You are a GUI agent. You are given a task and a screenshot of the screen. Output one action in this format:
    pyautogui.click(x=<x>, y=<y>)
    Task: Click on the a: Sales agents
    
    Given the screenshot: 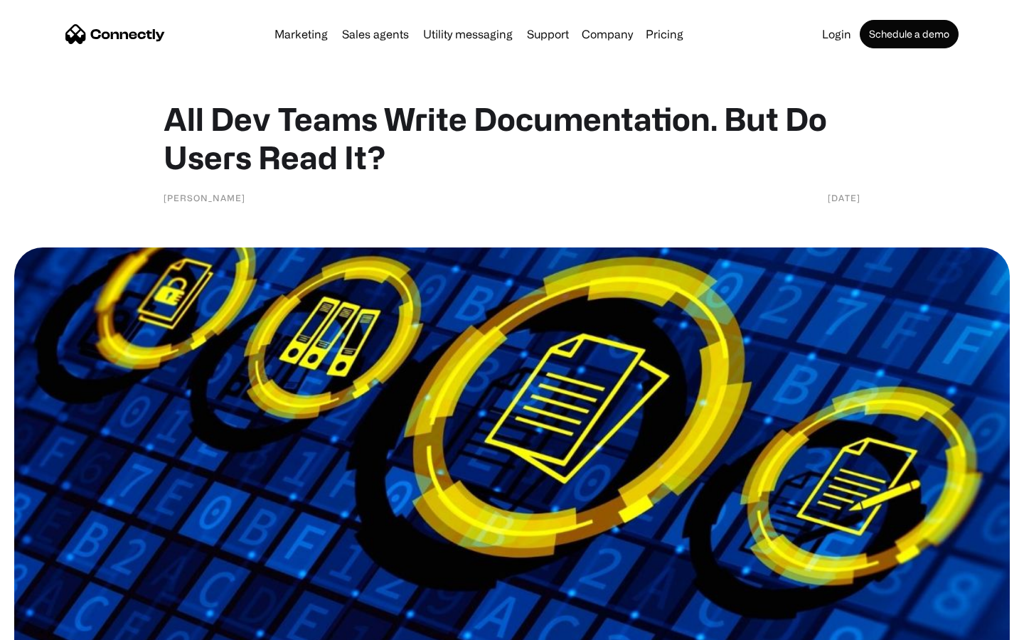 What is the action you would take?
    pyautogui.click(x=376, y=34)
    